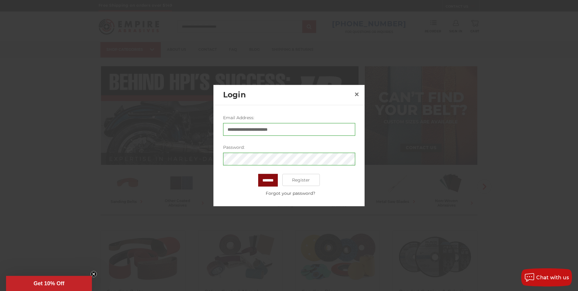 The width and height of the screenshot is (578, 291). I want to click on span: Chat with us, so click(553, 277).